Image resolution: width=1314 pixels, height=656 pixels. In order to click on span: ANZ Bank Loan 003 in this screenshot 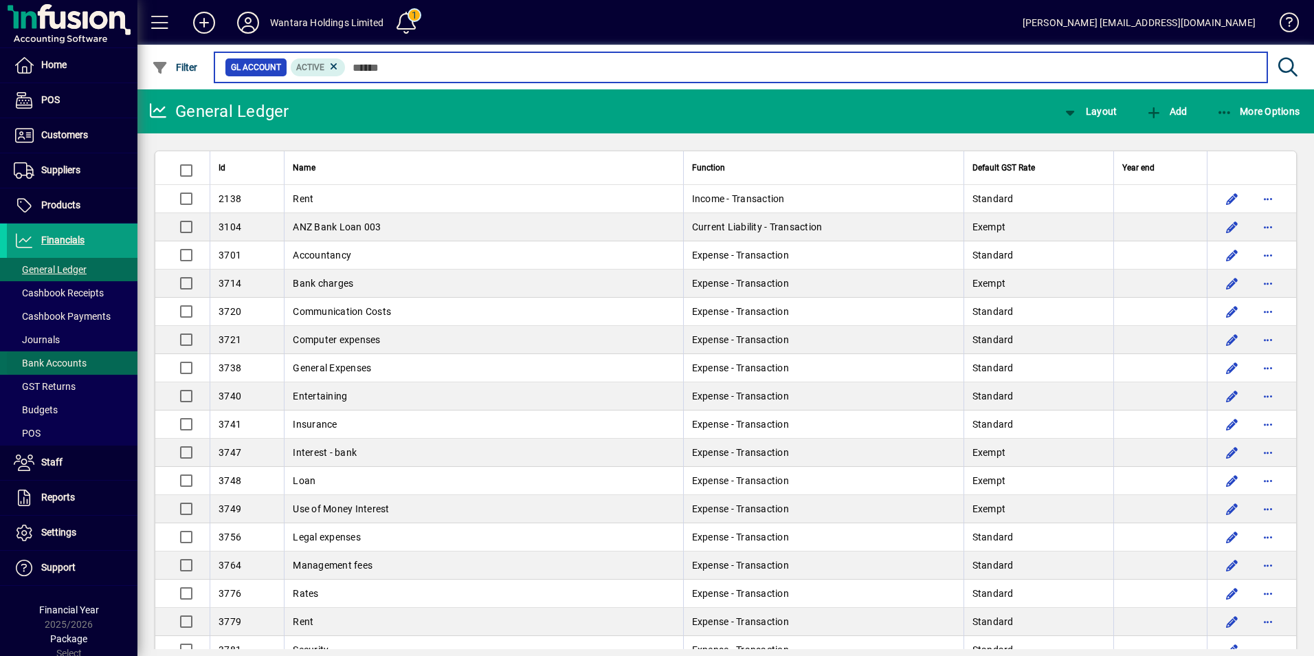, I will do `click(337, 227)`.